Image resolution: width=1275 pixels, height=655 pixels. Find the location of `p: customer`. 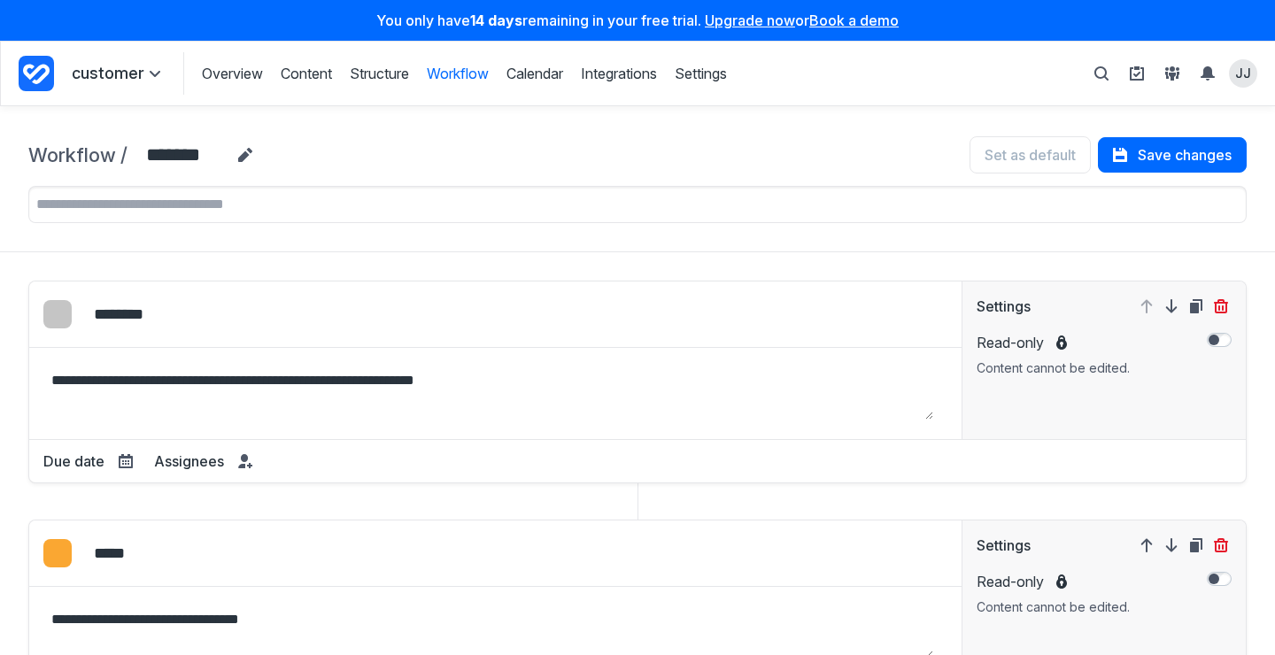

p: customer is located at coordinates (119, 73).